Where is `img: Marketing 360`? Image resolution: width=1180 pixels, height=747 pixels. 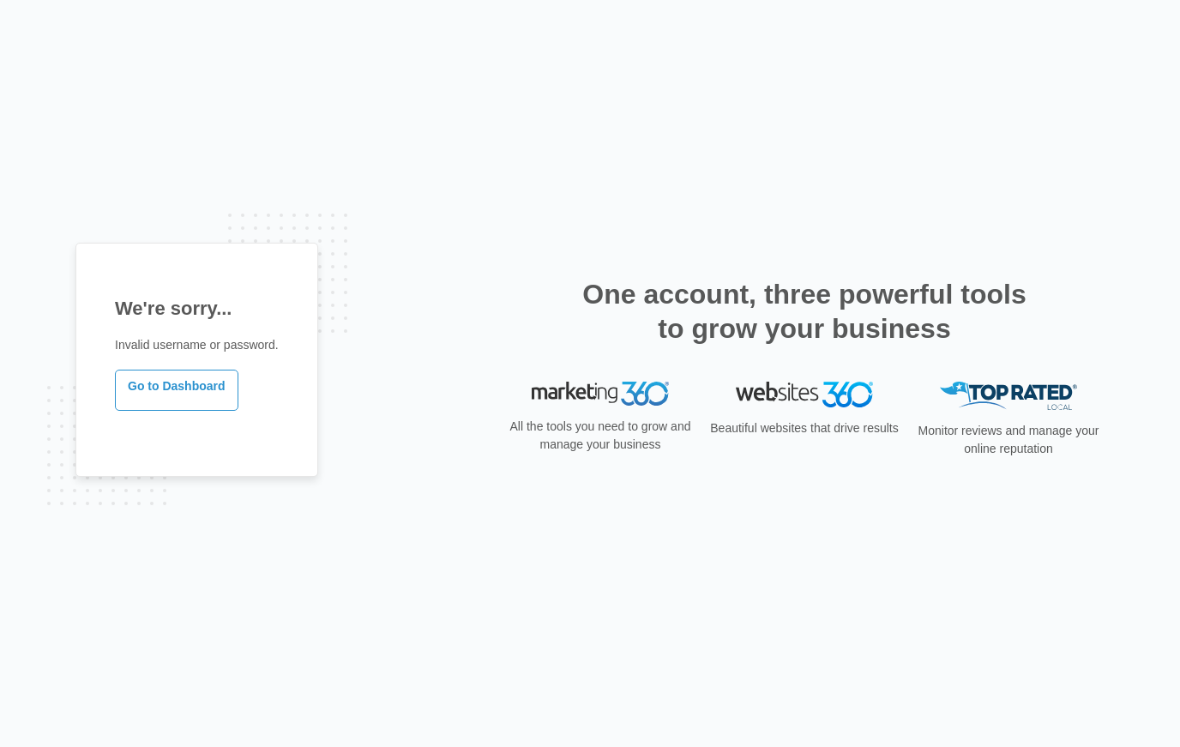
img: Marketing 360 is located at coordinates (600, 394).